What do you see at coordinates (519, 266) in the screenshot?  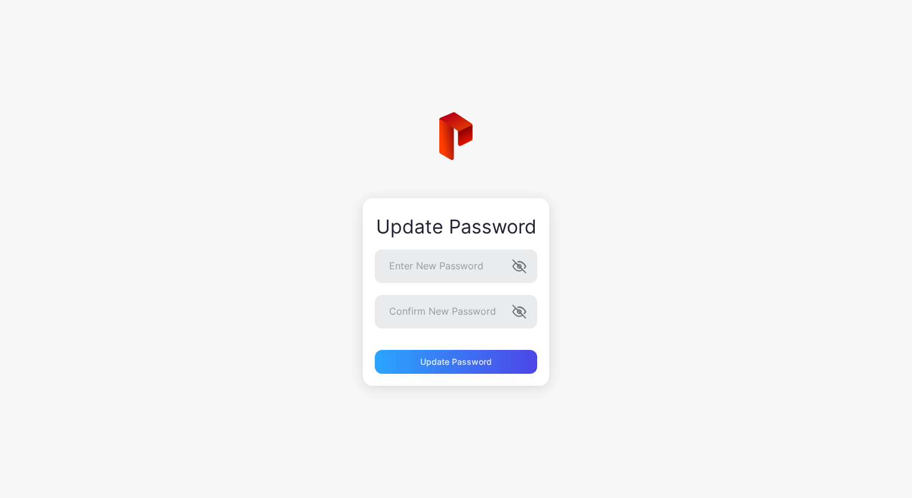 I see `button: Enter New Password` at bounding box center [519, 266].